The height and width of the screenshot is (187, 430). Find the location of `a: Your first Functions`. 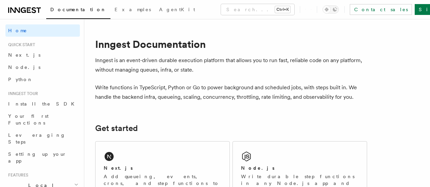

a: Your first Functions is located at coordinates (42, 120).